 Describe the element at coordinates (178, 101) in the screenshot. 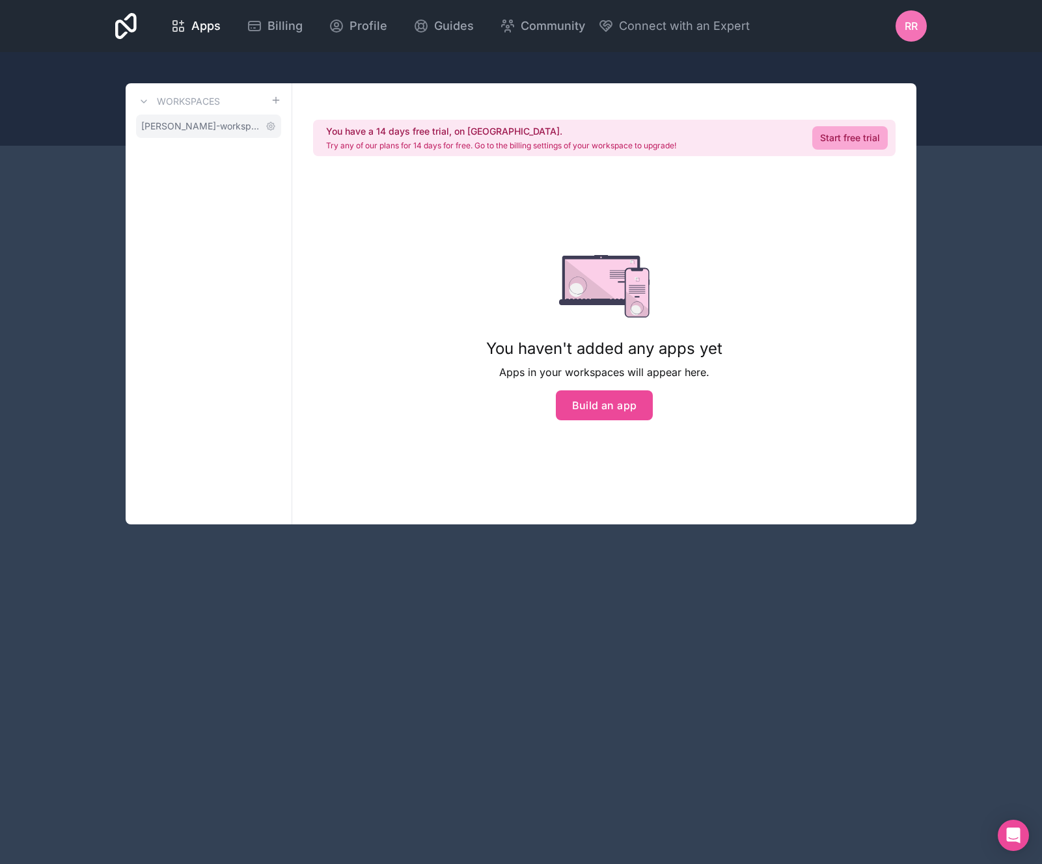

I see `a: Workspaces` at that location.